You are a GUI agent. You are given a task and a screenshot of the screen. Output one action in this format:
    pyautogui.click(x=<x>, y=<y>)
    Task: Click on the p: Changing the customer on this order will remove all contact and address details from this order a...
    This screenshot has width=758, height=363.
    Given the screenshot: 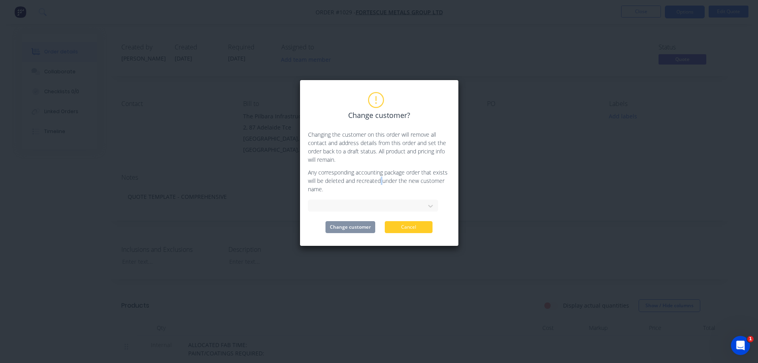 What is the action you would take?
    pyautogui.click(x=379, y=147)
    